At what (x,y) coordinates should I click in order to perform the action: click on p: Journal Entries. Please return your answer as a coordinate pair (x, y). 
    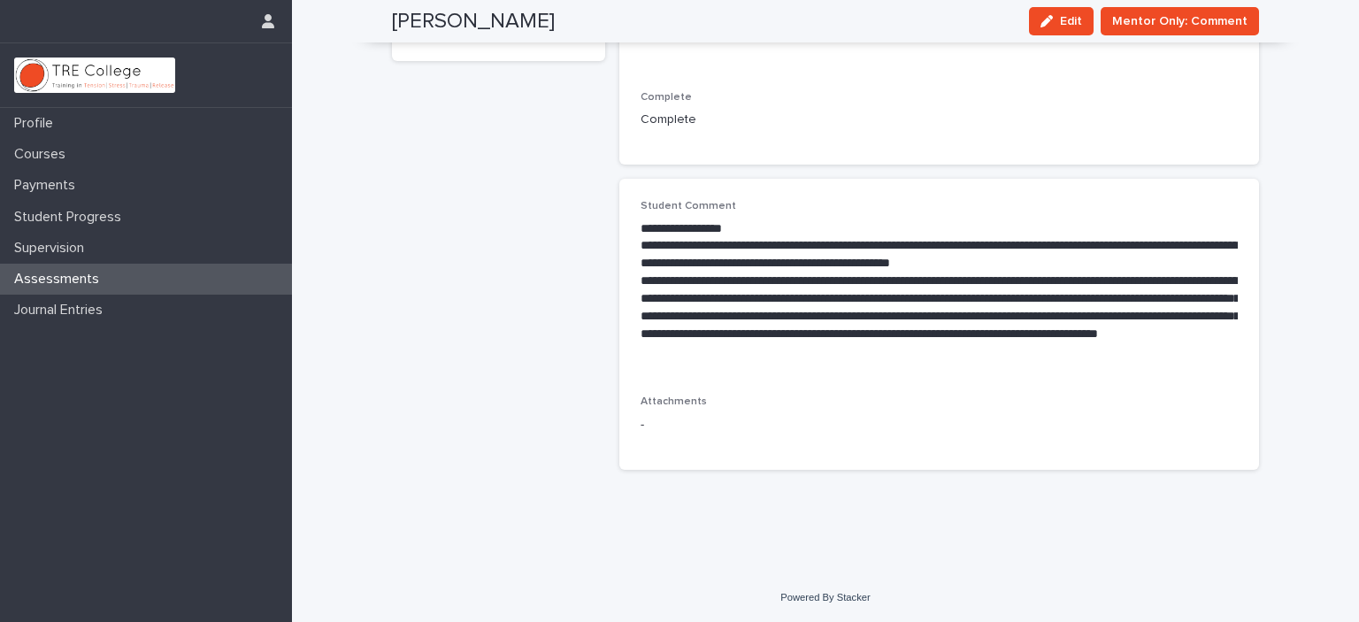
    Looking at the image, I should click on (62, 310).